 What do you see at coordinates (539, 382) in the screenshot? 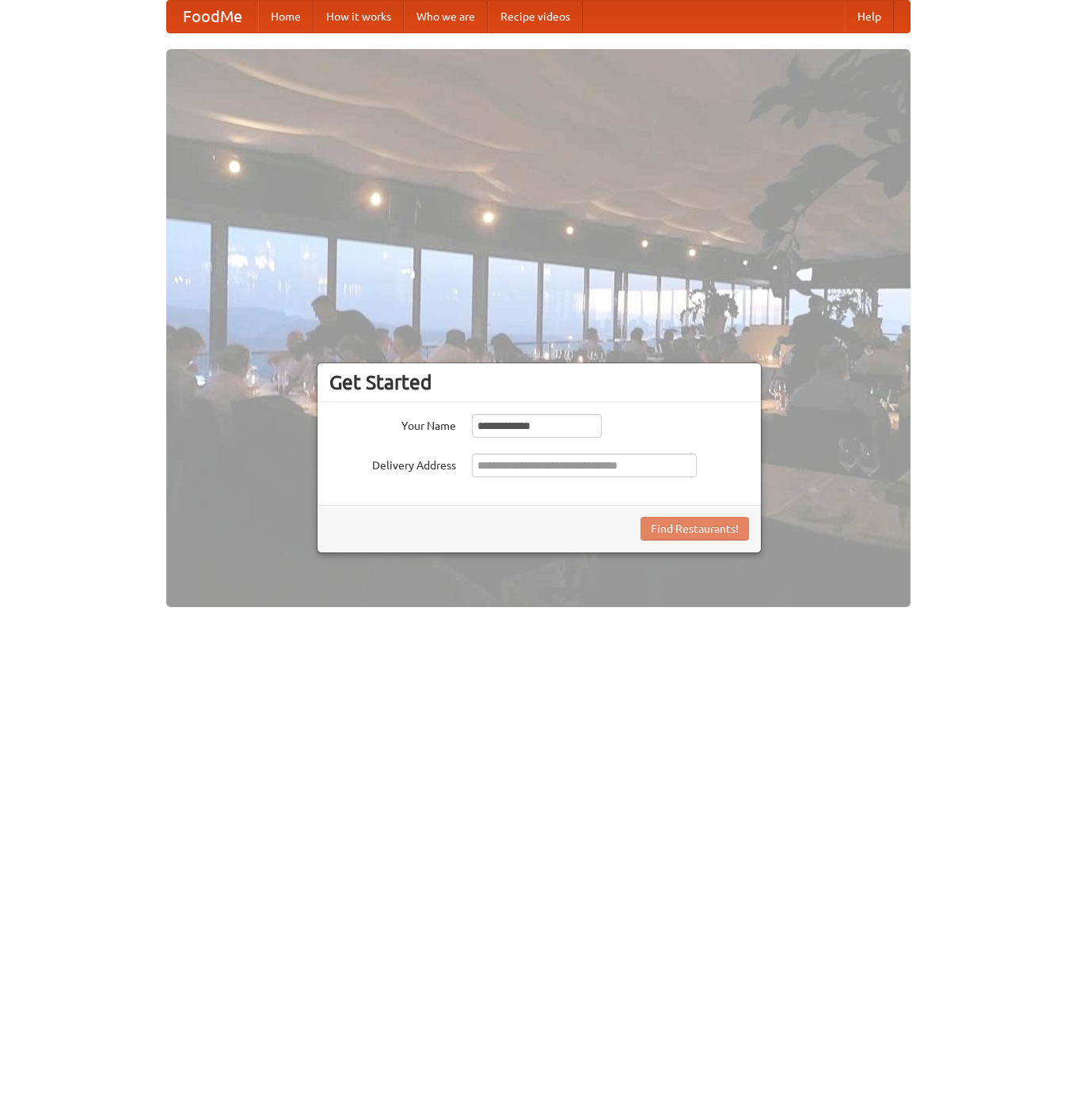
I see `h3: Get Started` at bounding box center [539, 382].